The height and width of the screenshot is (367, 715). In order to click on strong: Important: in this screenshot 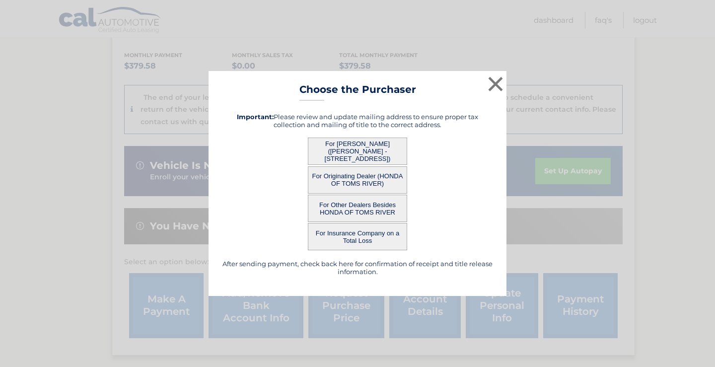, I will do `click(255, 117)`.